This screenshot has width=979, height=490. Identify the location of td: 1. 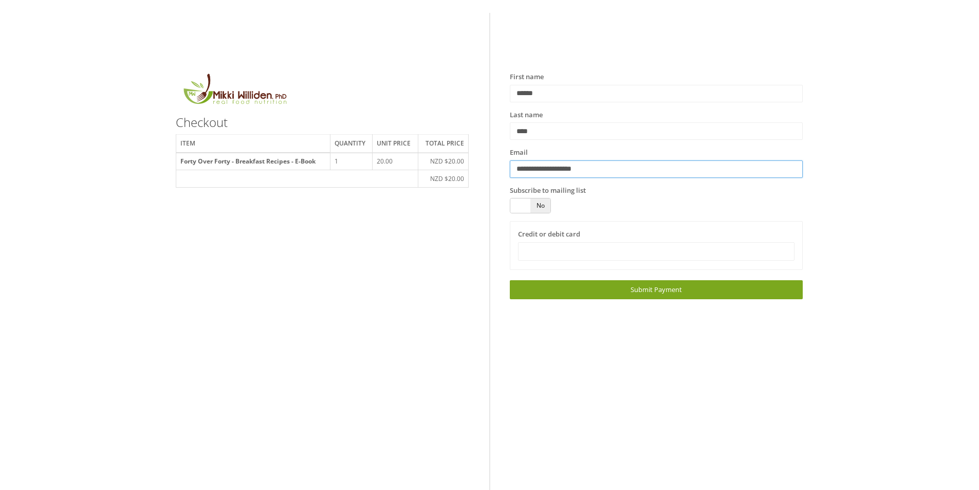
(351, 161).